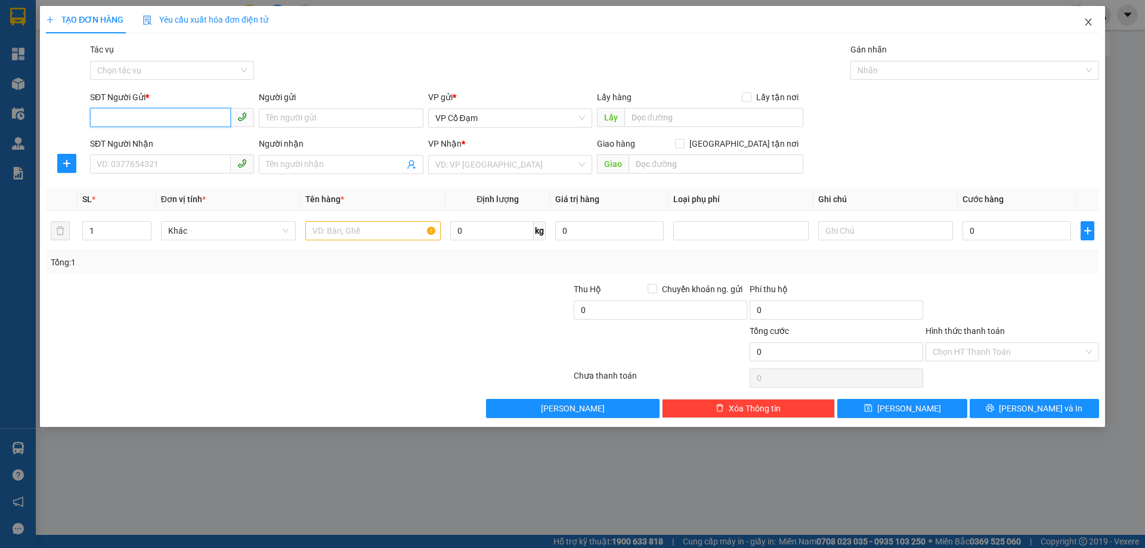 This screenshot has width=1145, height=548. What do you see at coordinates (1088, 22) in the screenshot?
I see `span: close` at bounding box center [1088, 22].